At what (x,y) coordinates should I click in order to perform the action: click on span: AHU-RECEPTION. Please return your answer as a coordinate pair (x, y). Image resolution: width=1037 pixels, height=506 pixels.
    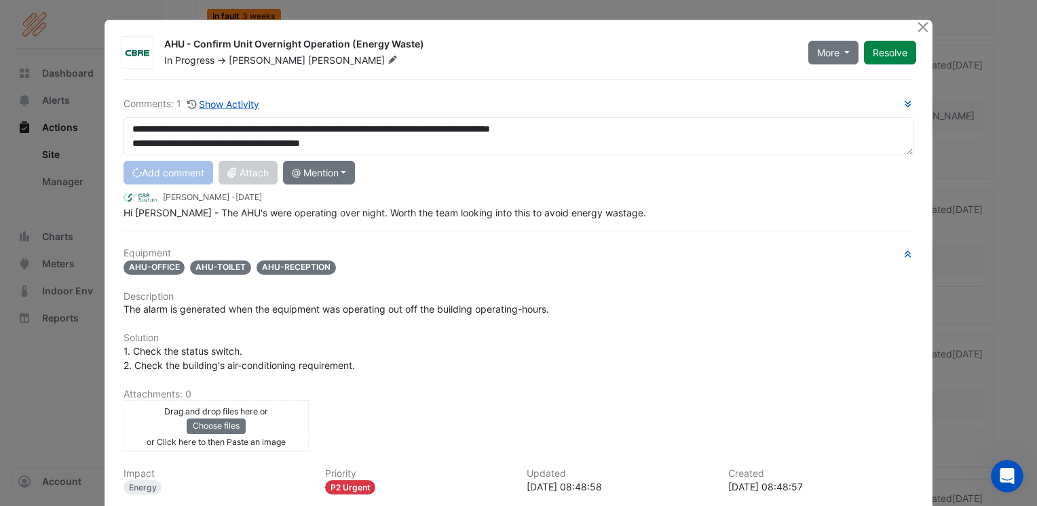
    Looking at the image, I should click on (296, 267).